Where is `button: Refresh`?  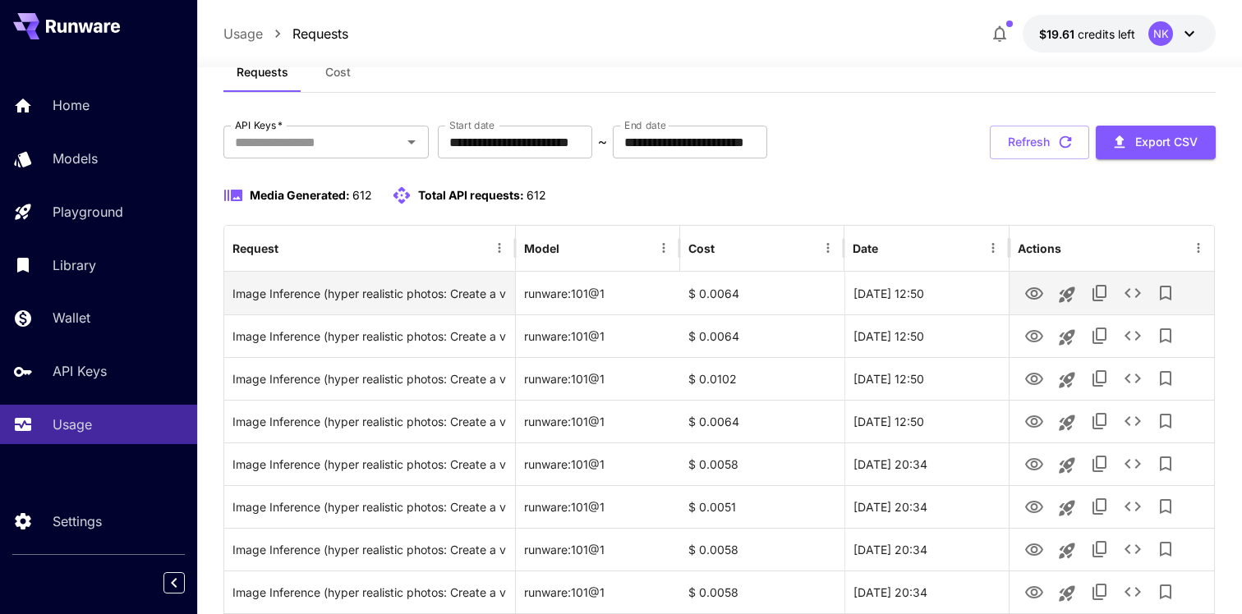
button: Refresh is located at coordinates (1039, 142).